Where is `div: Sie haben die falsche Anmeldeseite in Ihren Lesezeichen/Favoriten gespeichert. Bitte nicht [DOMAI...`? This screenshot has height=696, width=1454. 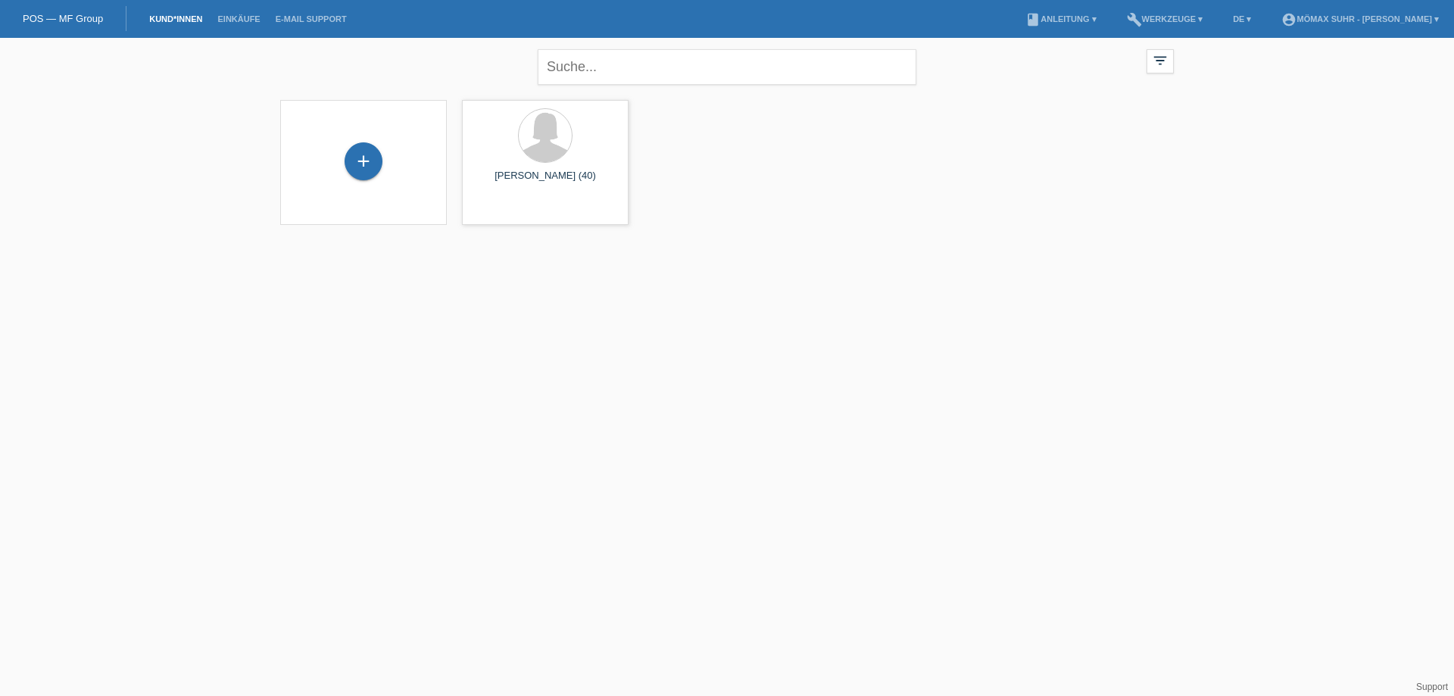
div: Sie haben die falsche Anmeldeseite in Ihren Lesezeichen/Favoriten gespeichert. Bitte nicht [DOMAI... is located at coordinates (727, 62).